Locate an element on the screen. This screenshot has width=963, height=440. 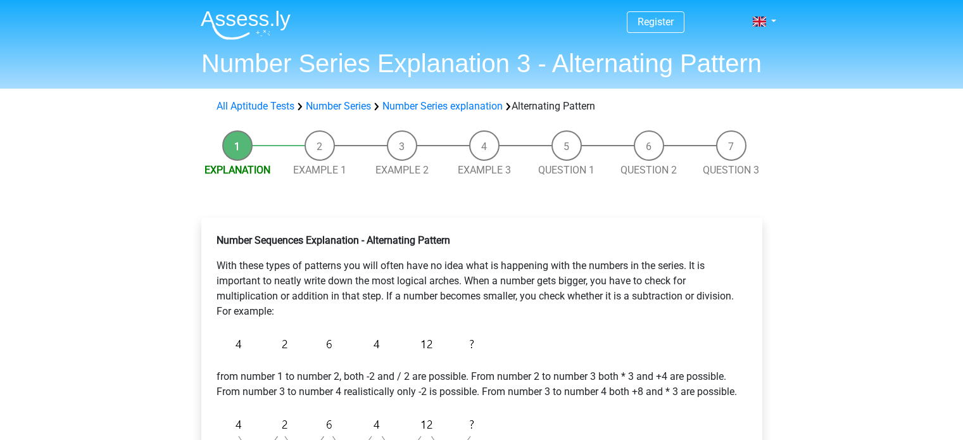
a: Question 1 is located at coordinates (566, 170).